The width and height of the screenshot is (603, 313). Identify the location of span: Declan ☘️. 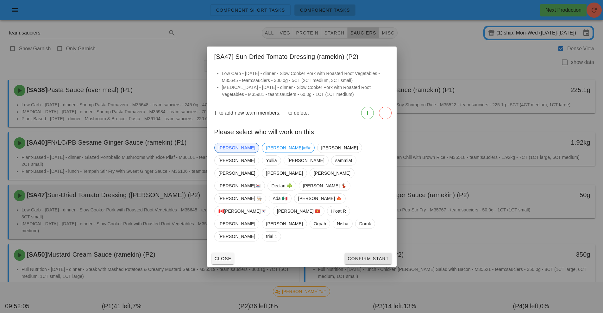
(281, 186).